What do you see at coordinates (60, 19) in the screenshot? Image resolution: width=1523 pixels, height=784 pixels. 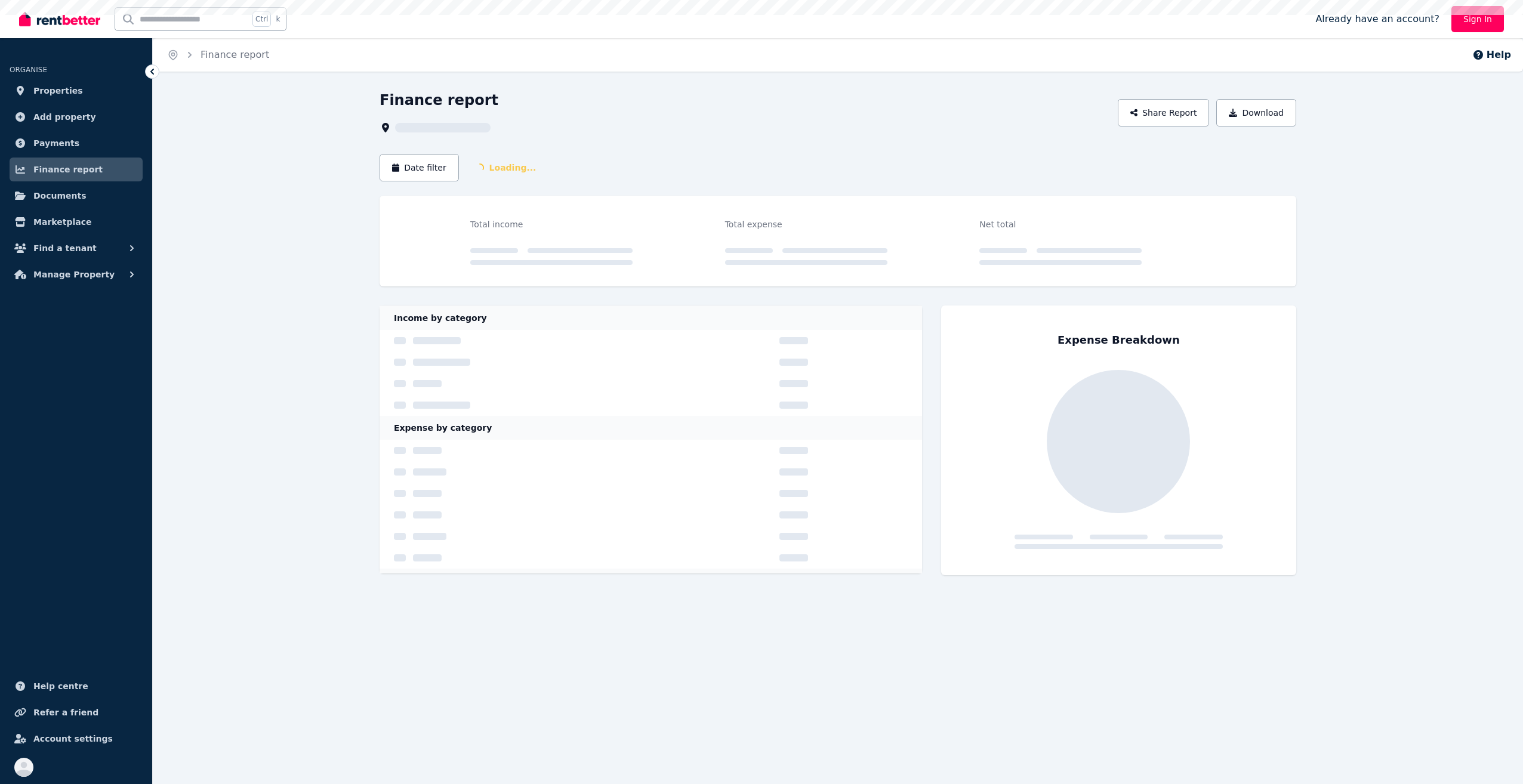 I see `img: RentBetter` at bounding box center [60, 19].